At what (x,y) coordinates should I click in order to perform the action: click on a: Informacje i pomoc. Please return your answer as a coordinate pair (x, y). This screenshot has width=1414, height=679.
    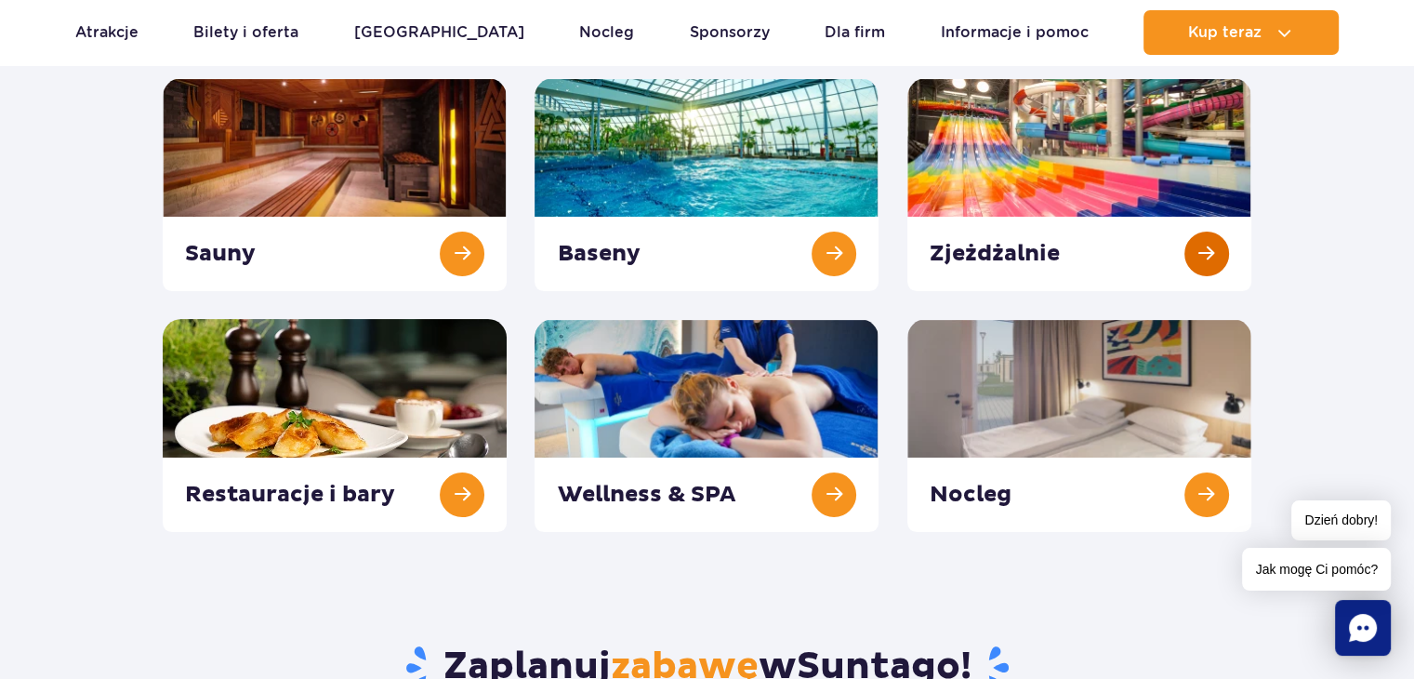
    Looking at the image, I should click on (1014, 33).